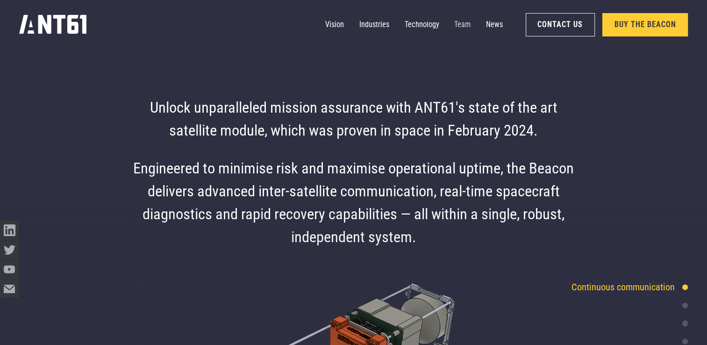 The image size is (707, 345). I want to click on a: home, so click(53, 25).